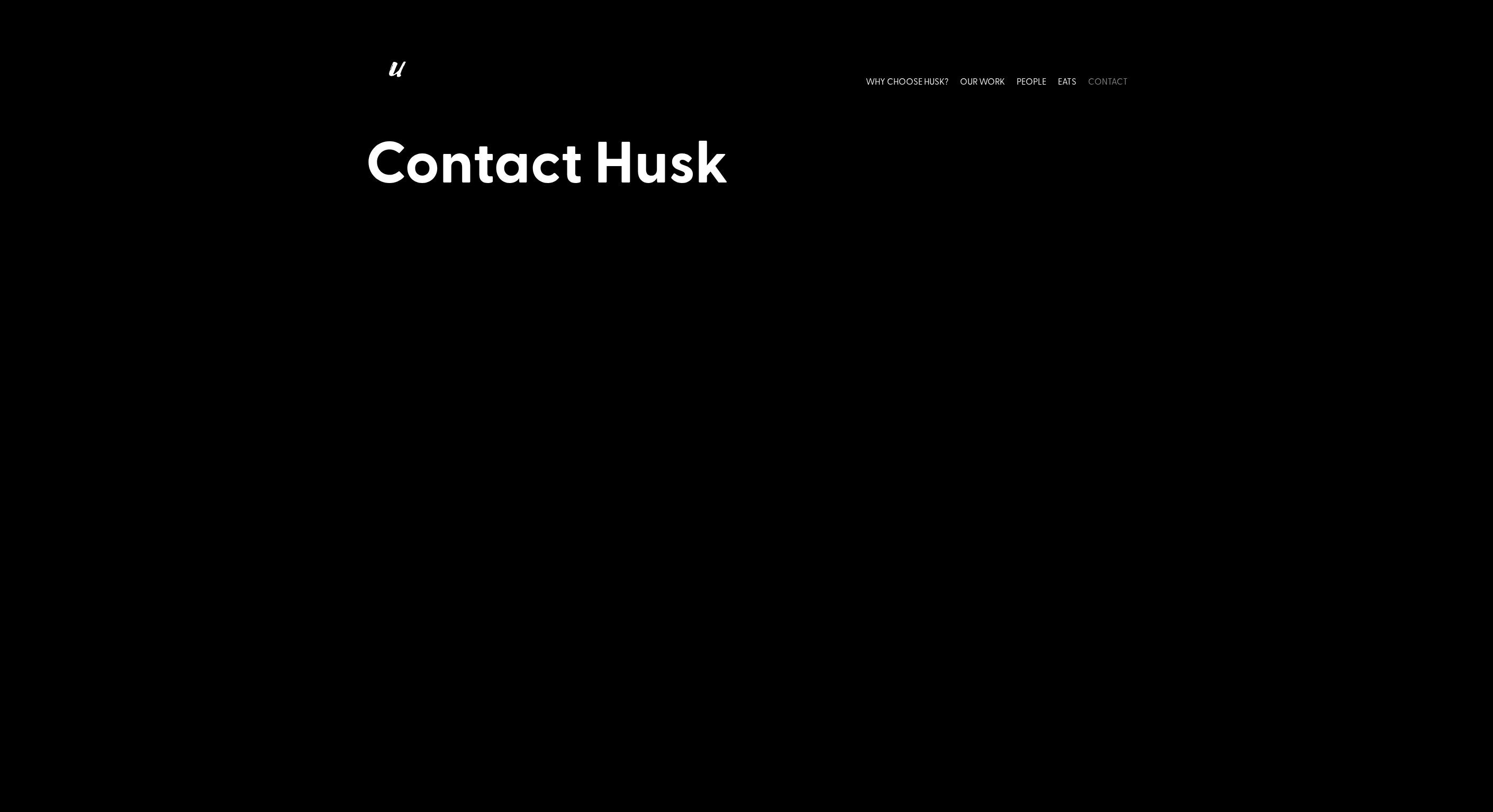 The width and height of the screenshot is (1493, 812). I want to click on a: PEOPLE, so click(1032, 81).